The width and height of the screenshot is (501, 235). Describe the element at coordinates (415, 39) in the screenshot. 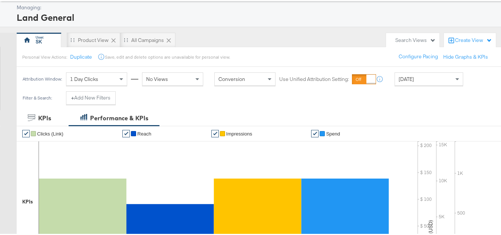

I see `div: Search Views` at that location.